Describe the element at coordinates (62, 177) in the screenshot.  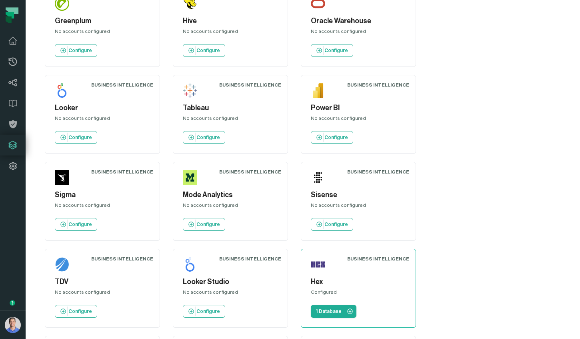
I see `img: Sigma` at that location.